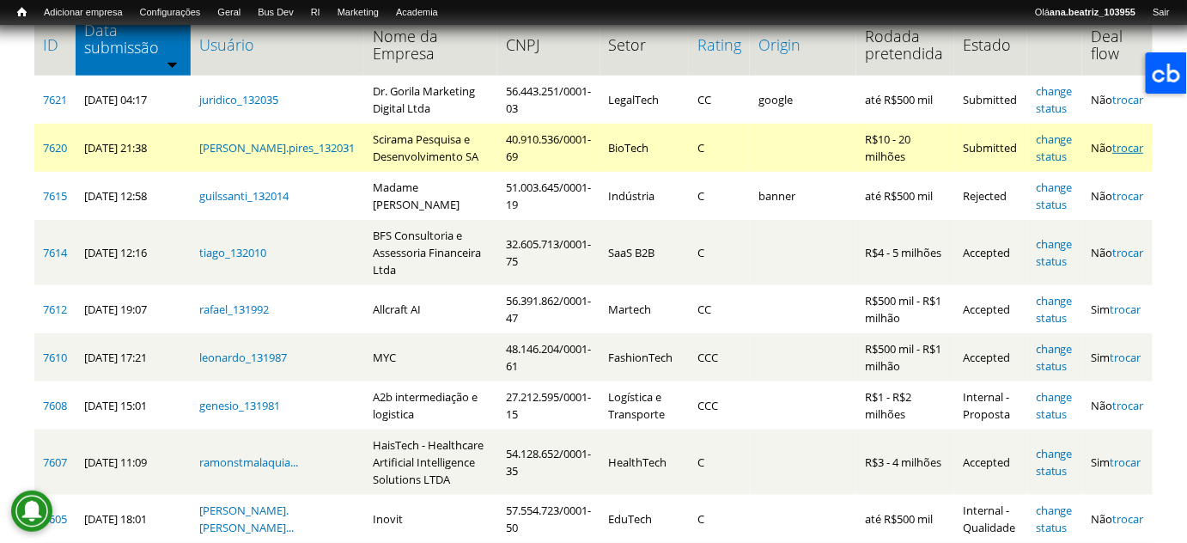 This screenshot has width=1187, height=543. I want to click on a: 7614, so click(55, 252).